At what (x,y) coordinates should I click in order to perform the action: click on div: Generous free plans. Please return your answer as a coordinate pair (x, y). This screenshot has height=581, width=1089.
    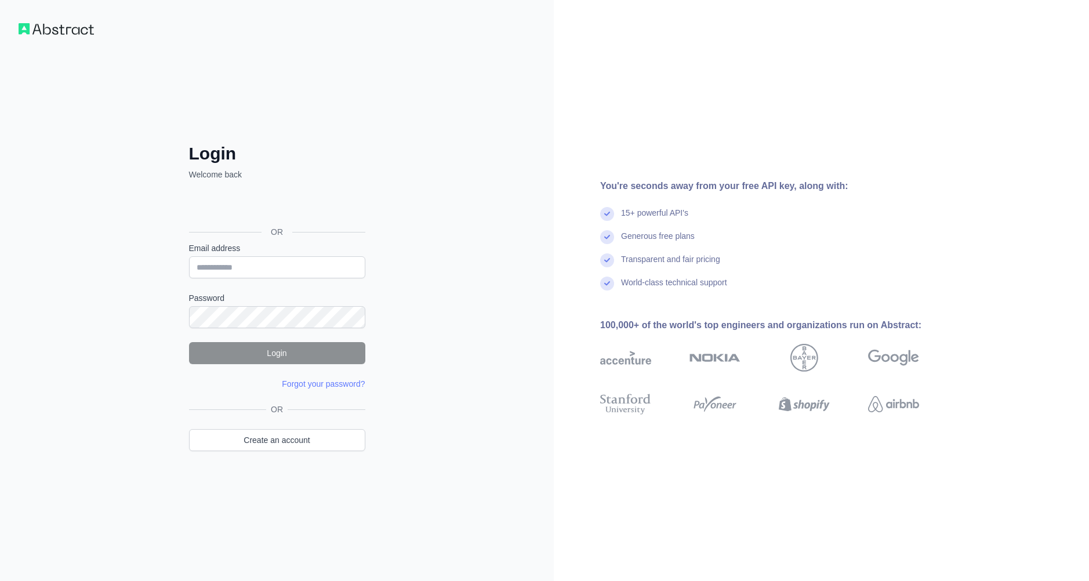
    Looking at the image, I should click on (658, 242).